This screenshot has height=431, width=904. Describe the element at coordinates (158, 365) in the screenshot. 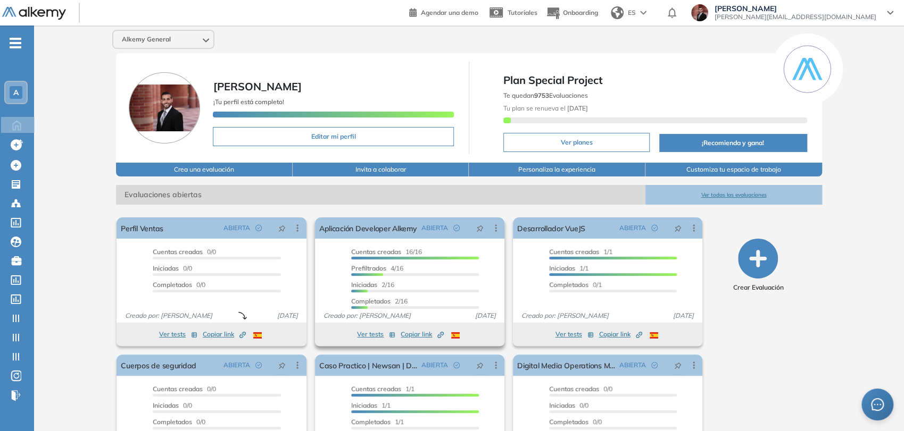

I see `a: Cuerpos de seguridad` at that location.